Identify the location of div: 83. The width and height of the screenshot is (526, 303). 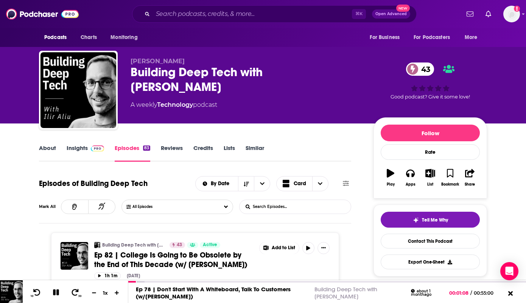
(146, 148).